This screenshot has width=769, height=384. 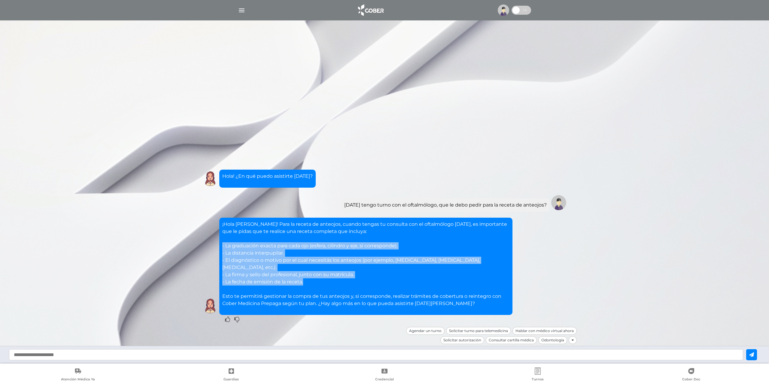 I want to click on span: Credencial, so click(x=385, y=380).